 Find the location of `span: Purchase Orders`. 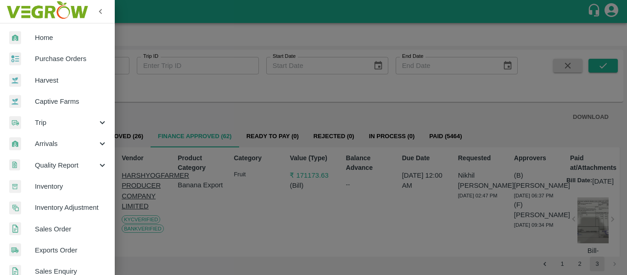

span: Purchase Orders is located at coordinates (71, 59).